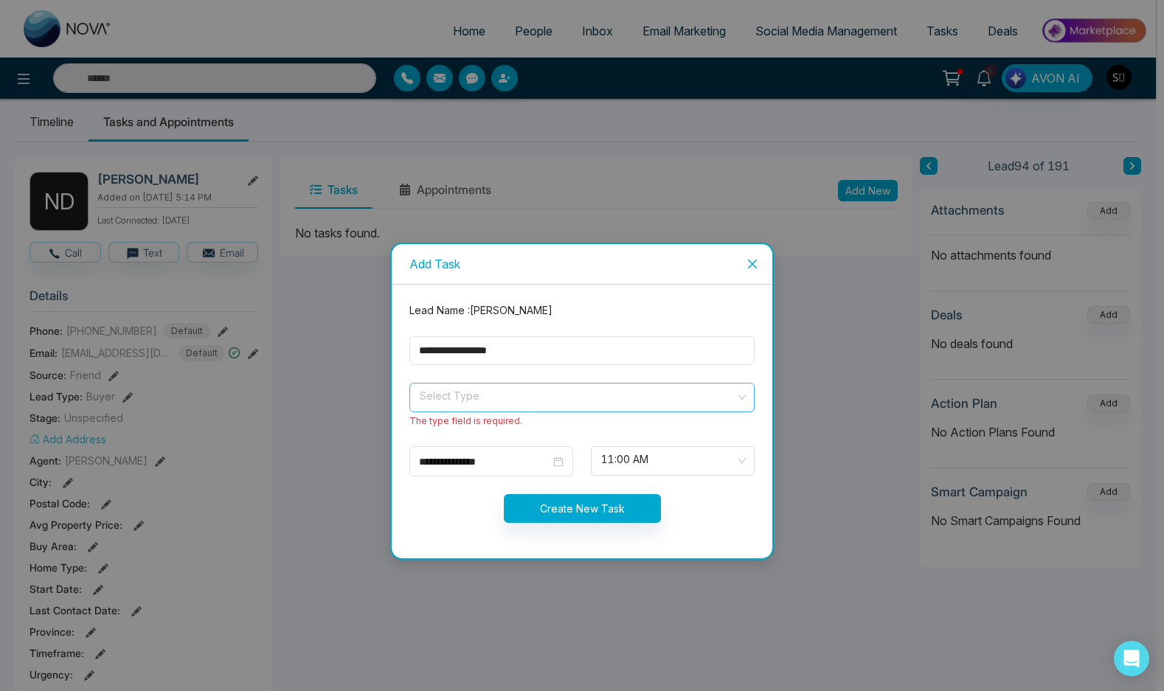 The image size is (1164, 691). Describe the element at coordinates (582, 508) in the screenshot. I see `button: Create New Task` at that location.